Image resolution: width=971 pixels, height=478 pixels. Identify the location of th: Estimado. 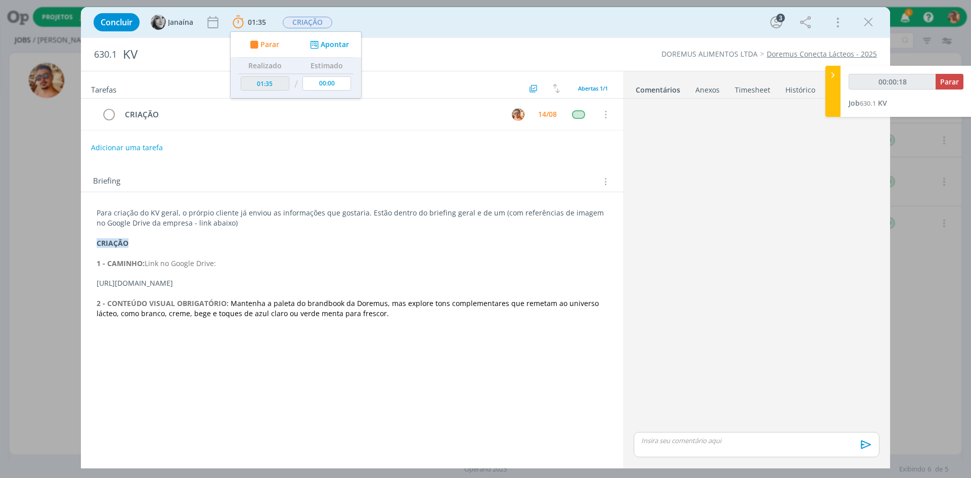
(327, 66).